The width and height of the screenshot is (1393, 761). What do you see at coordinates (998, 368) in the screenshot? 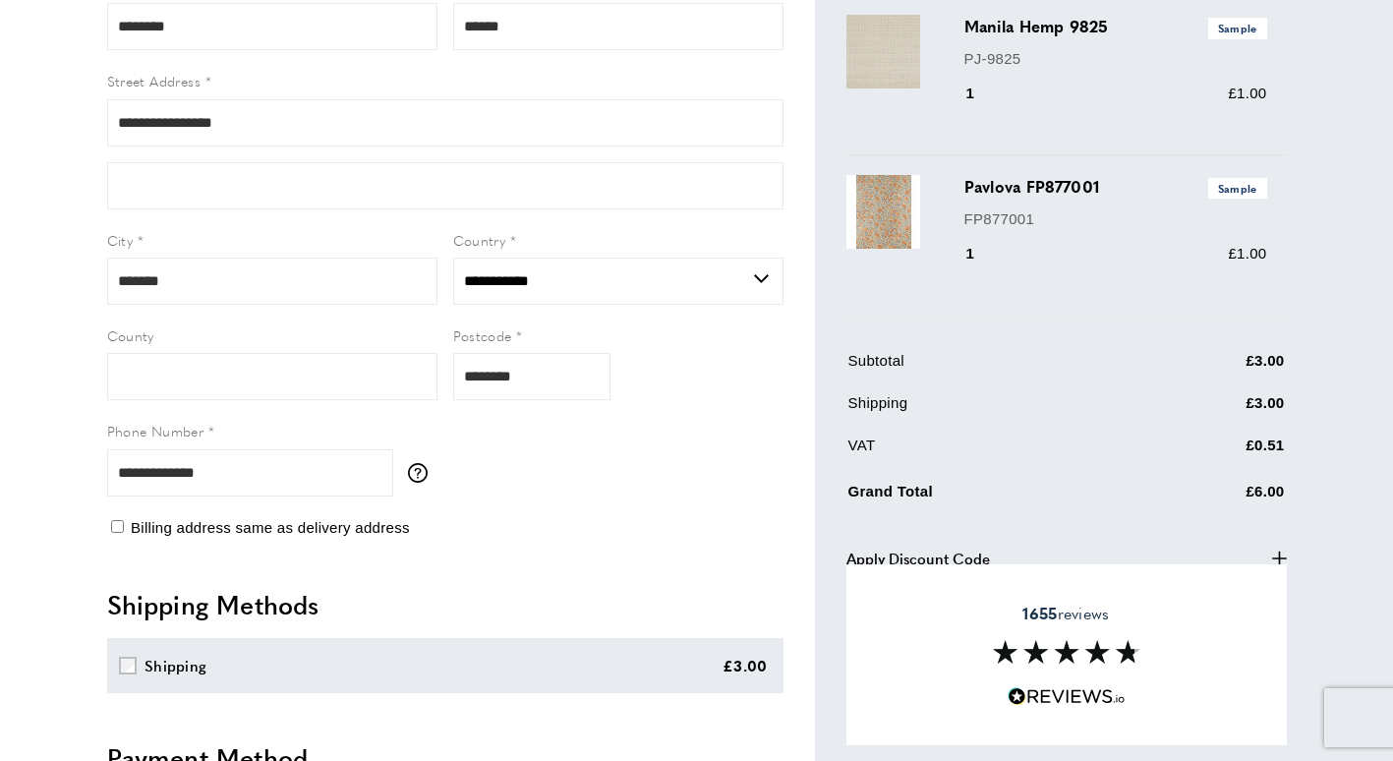
I see `td: Subtotal` at bounding box center [998, 368].